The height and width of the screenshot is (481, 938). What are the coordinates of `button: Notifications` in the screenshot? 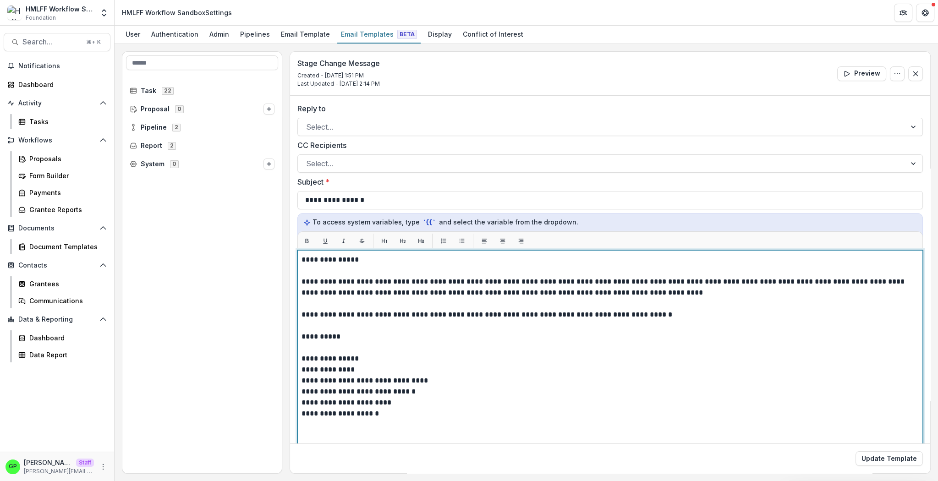 It's located at (57, 66).